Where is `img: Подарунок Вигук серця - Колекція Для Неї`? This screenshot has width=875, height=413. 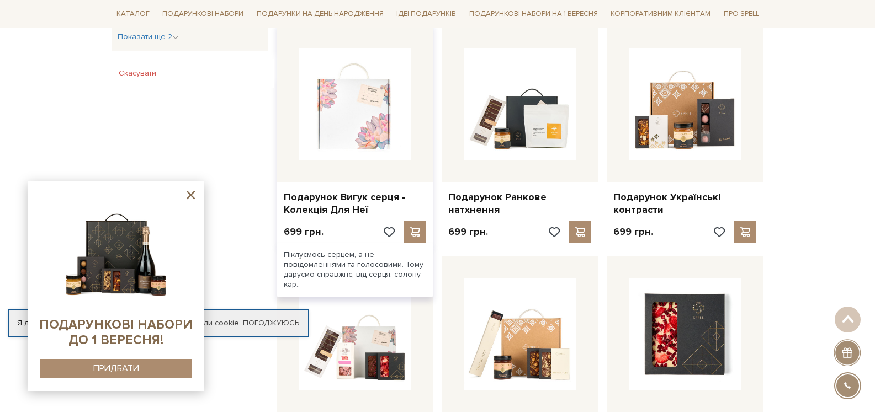 img: Подарунок Вигук серця - Колекція Для Неї is located at coordinates (355, 104).